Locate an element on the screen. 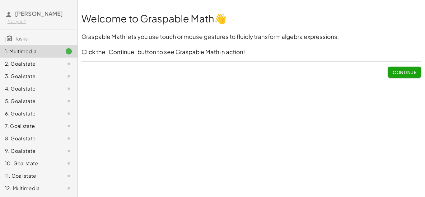  div: 11. Goal state is located at coordinates (30, 176).